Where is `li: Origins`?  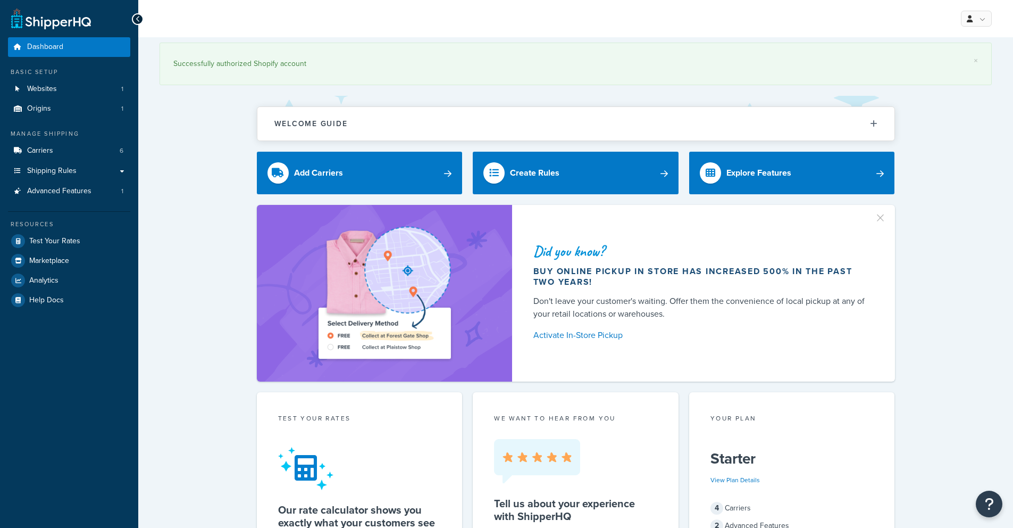
li: Origins is located at coordinates (69, 109).